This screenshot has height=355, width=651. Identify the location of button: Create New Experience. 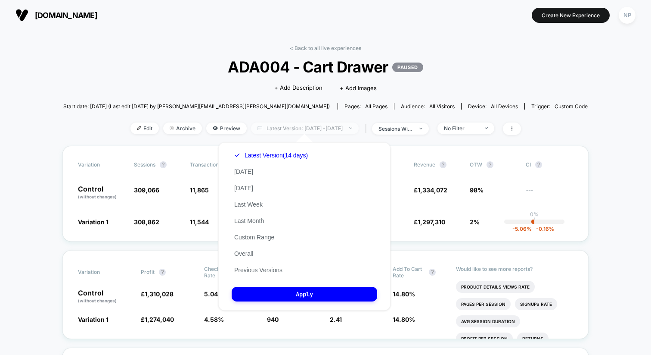
(571, 15).